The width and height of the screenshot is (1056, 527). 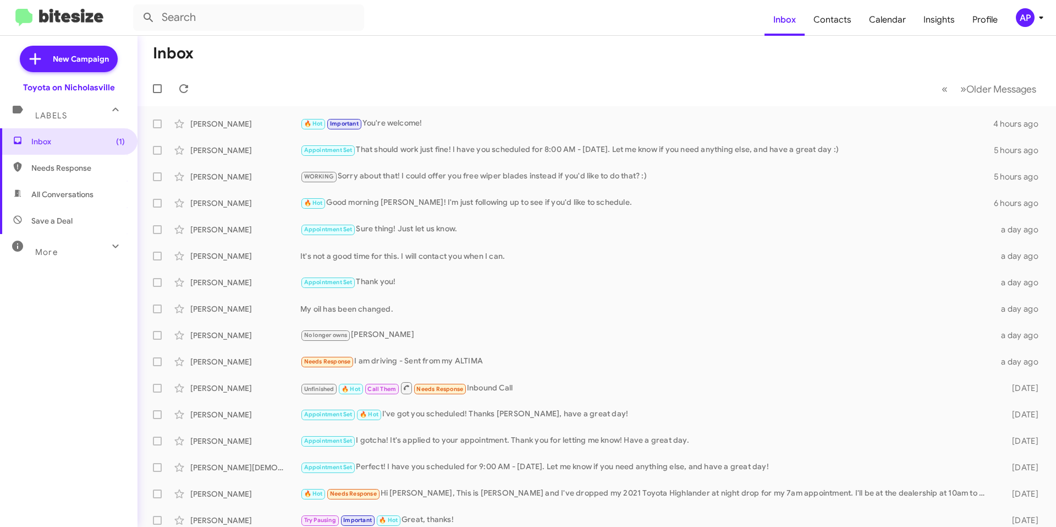 I want to click on button: Previous, so click(x=945, y=89).